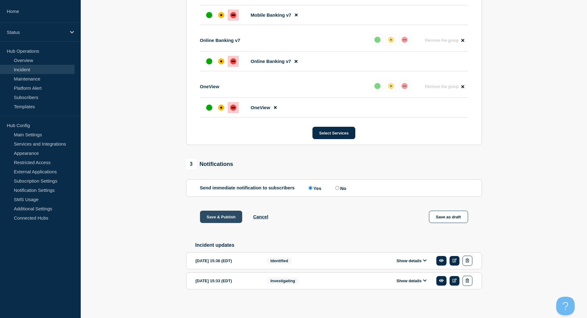  Describe the element at coordinates (221, 217) in the screenshot. I see `button: Save & Publish` at that location.